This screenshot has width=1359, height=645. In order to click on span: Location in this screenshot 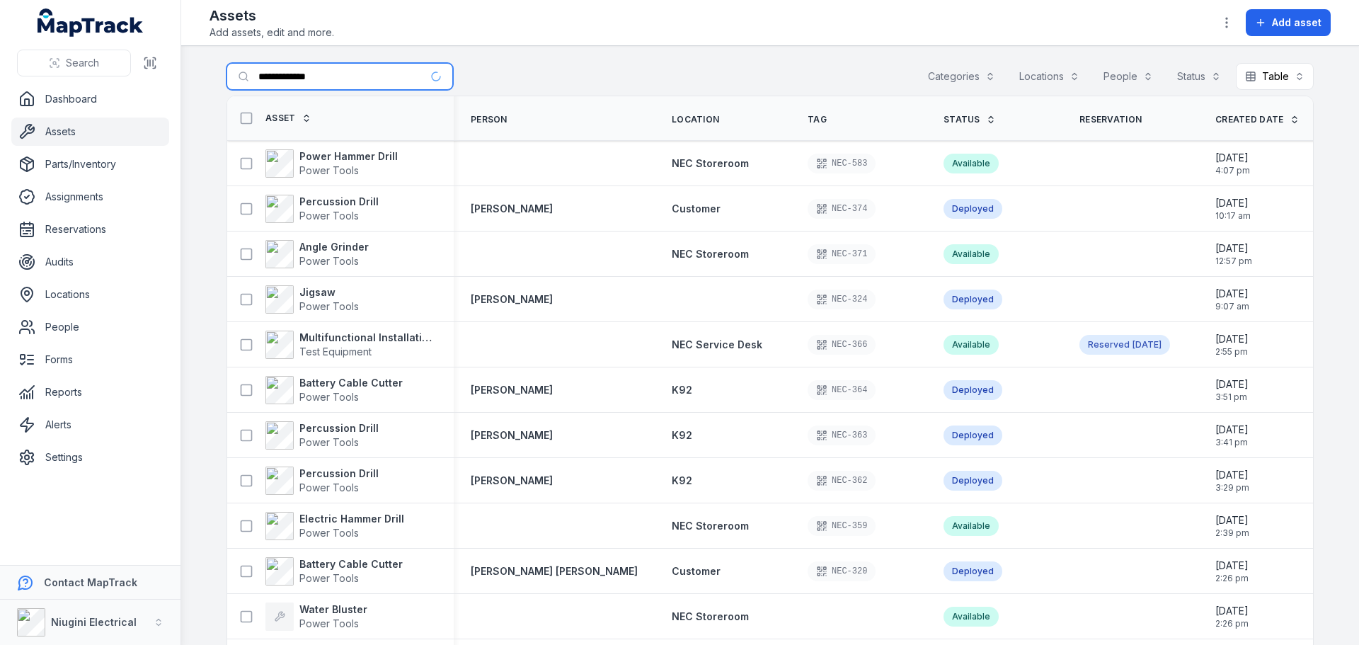, I will do `click(695, 120)`.